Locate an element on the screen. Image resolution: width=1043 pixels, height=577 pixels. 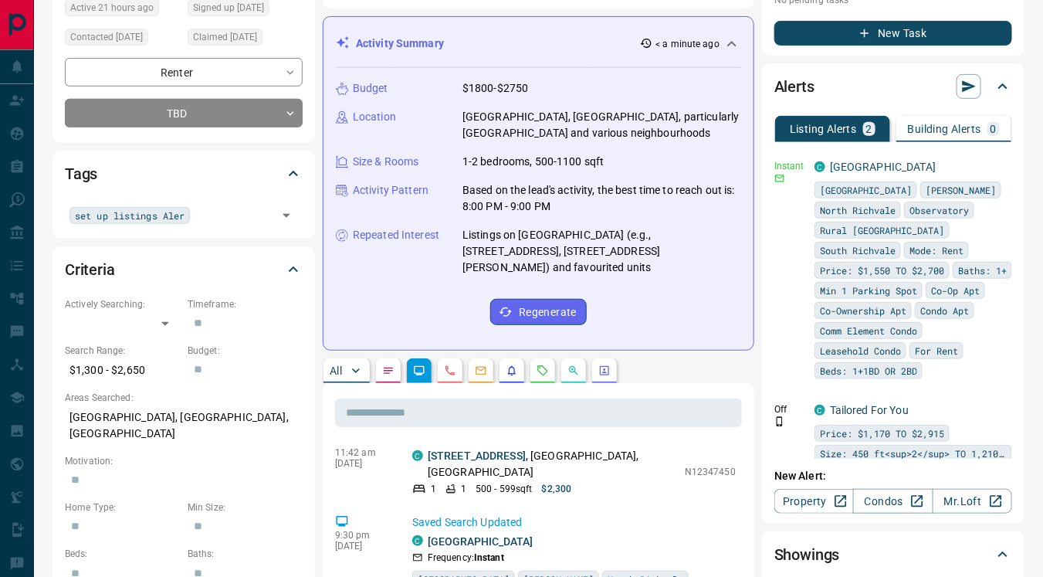
p: Building Alerts is located at coordinates (944, 129).